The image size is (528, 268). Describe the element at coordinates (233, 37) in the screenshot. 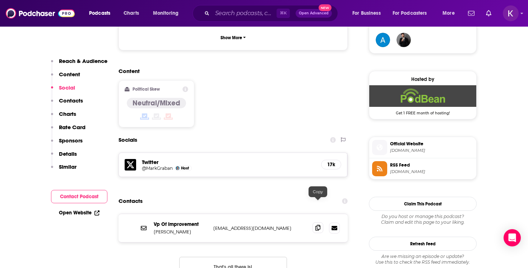

I see `button: Show More` at that location.